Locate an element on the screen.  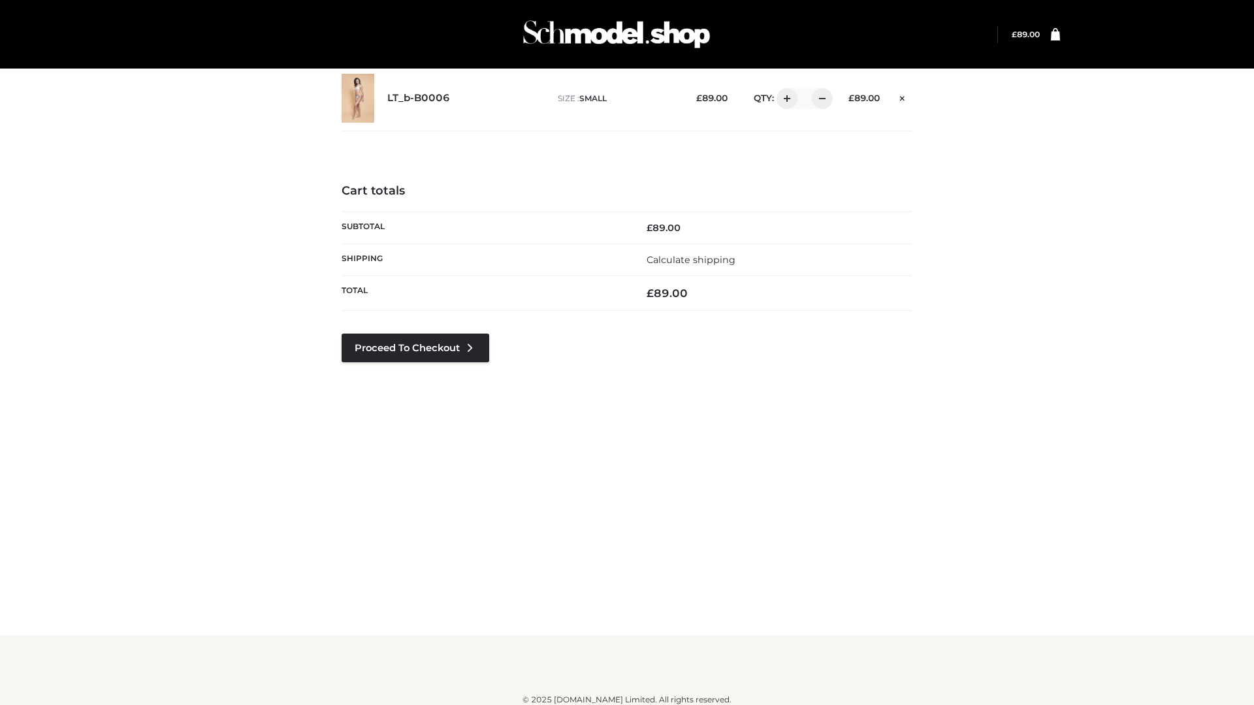
a: LT_b-B0006 is located at coordinates (419, 98).